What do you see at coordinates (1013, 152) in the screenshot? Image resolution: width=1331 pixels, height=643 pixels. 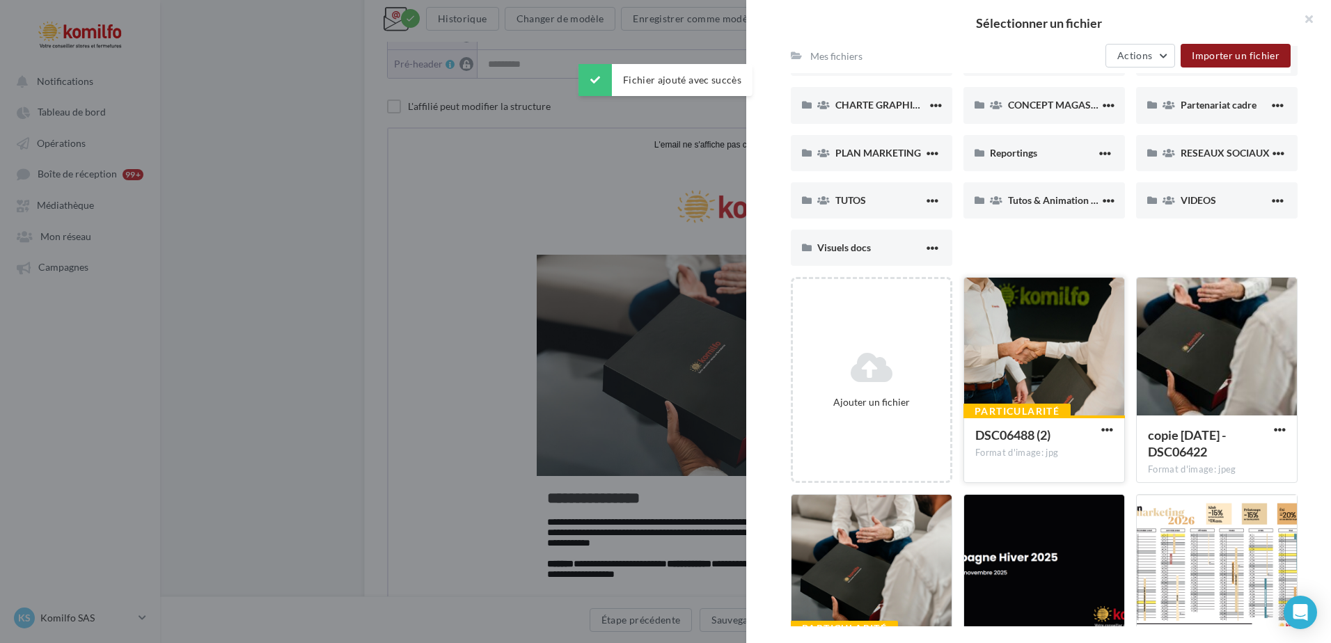 I see `span: Reportings` at bounding box center [1013, 152].